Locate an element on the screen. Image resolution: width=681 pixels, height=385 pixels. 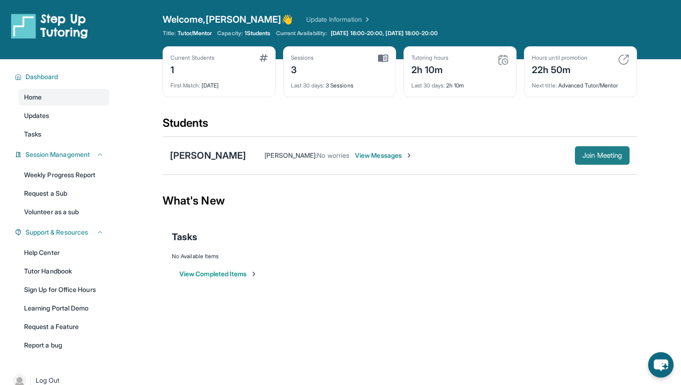
span: 1 Students is located at coordinates (258, 33).